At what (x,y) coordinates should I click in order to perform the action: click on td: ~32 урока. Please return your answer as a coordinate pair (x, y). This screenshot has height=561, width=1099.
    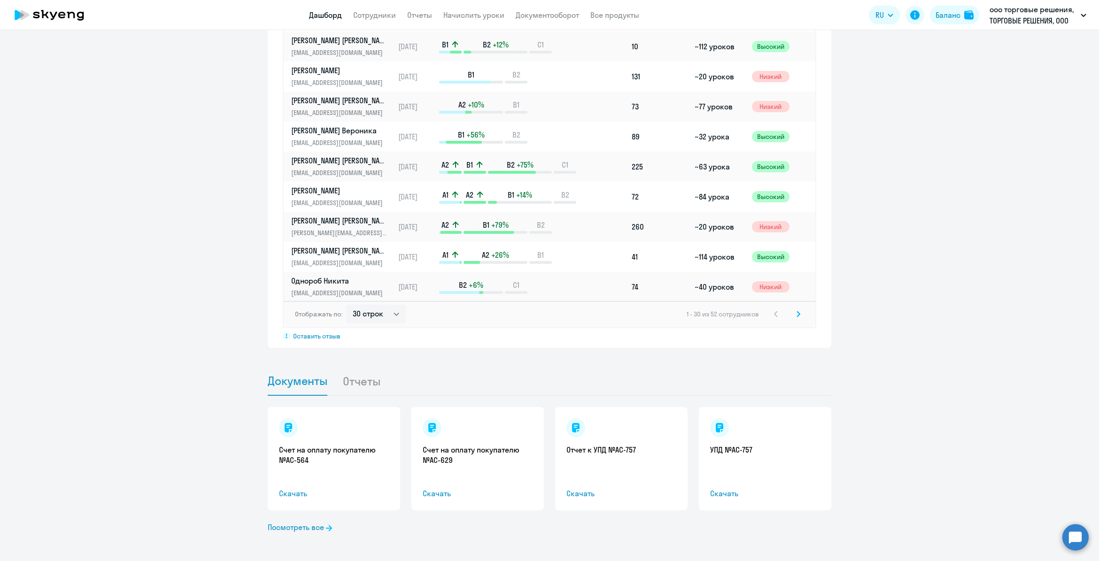
    Looking at the image, I should click on (719, 137).